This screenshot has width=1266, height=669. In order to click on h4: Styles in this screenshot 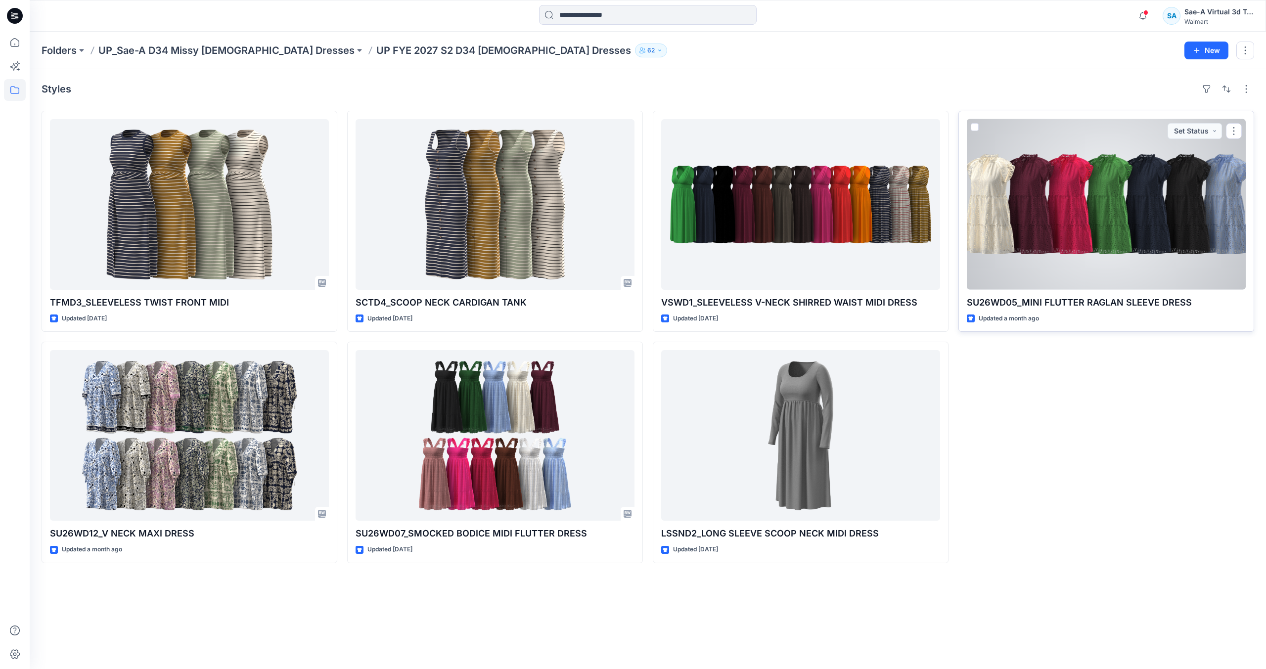, I will do `click(56, 89)`.